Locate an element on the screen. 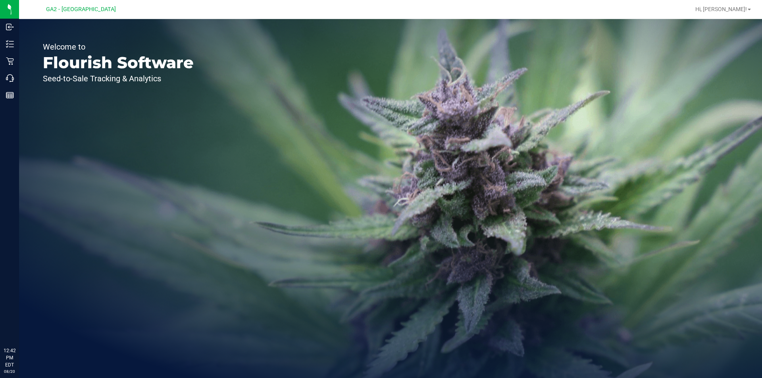 The height and width of the screenshot is (378, 762). p: 08/20 is located at coordinates (10, 371).